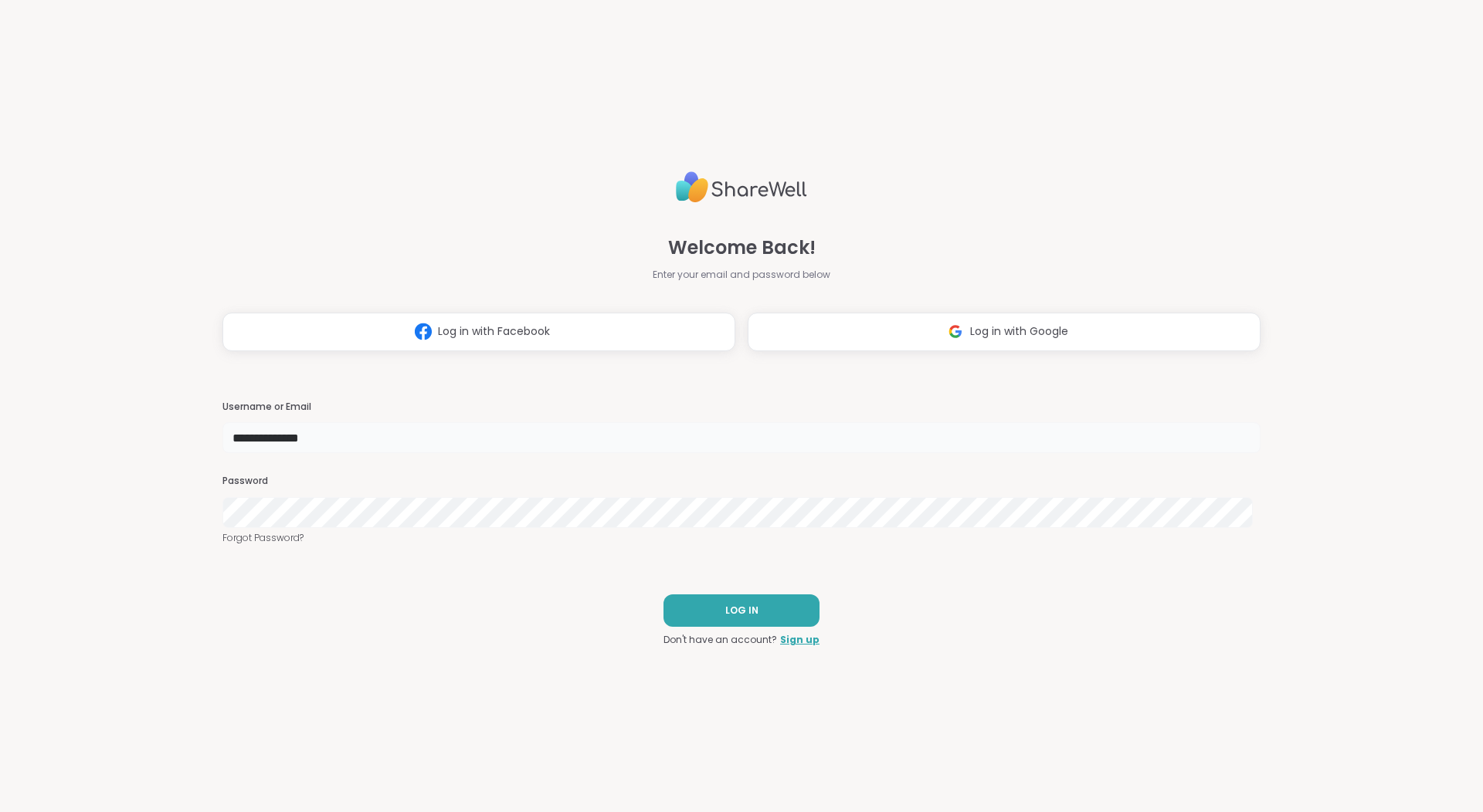 This screenshot has height=812, width=1483. What do you see at coordinates (742, 611) in the screenshot?
I see `button: LOG IN` at bounding box center [742, 611].